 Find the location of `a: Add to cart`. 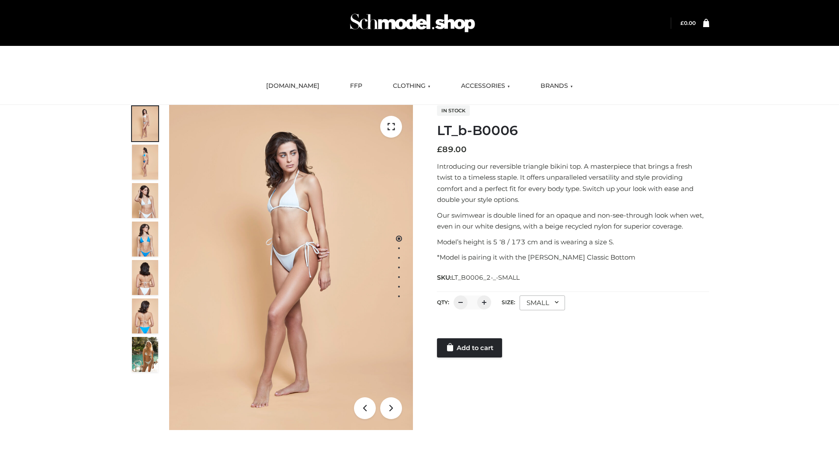

a: Add to cart is located at coordinates (469, 348).